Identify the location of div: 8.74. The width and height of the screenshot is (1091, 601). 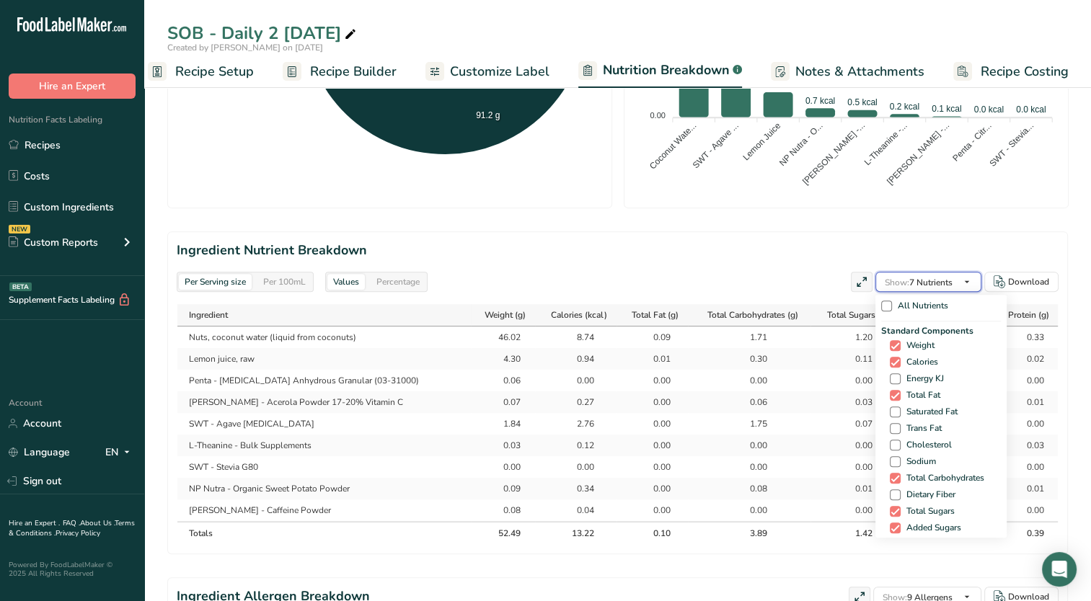
(576, 337).